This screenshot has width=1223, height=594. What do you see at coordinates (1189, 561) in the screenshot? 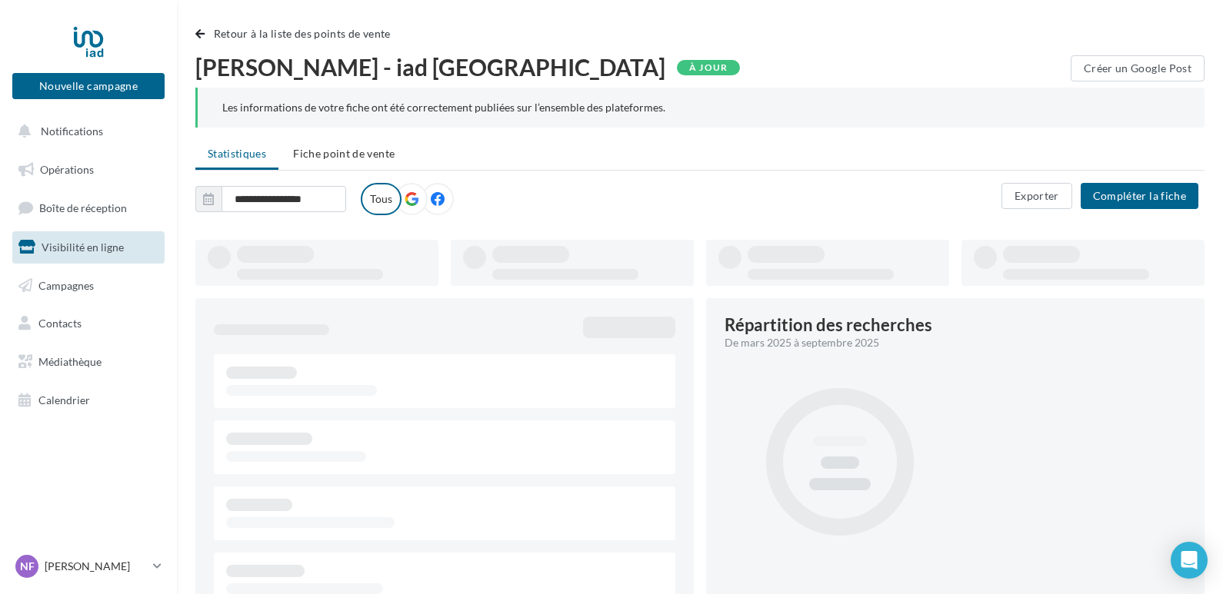
I see `div: Open Intercom Messenger` at bounding box center [1189, 561].